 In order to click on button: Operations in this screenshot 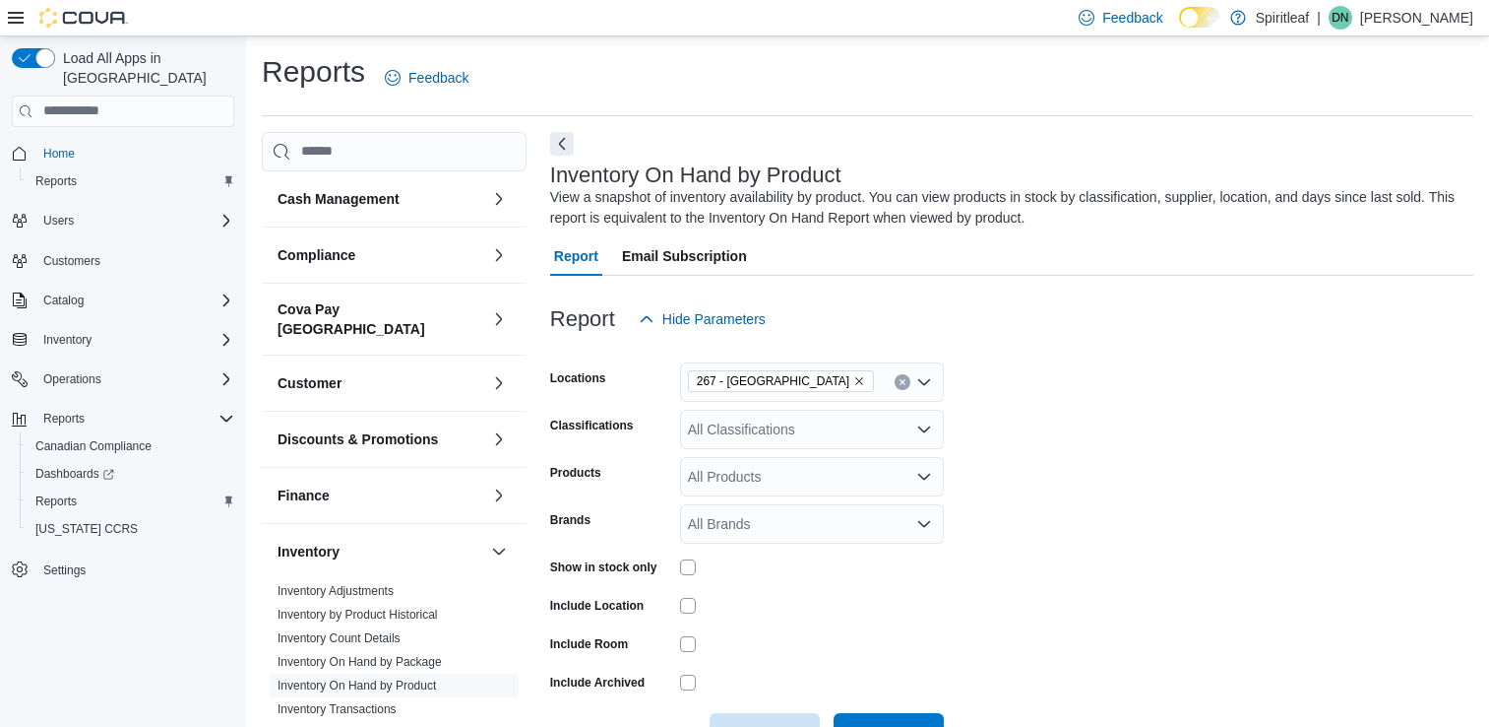, I will do `click(72, 379)`.